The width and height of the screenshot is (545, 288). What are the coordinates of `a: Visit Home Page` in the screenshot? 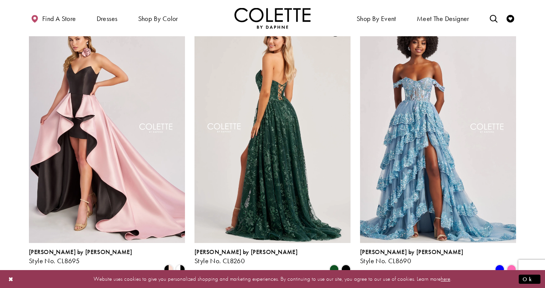 It's located at (273, 18).